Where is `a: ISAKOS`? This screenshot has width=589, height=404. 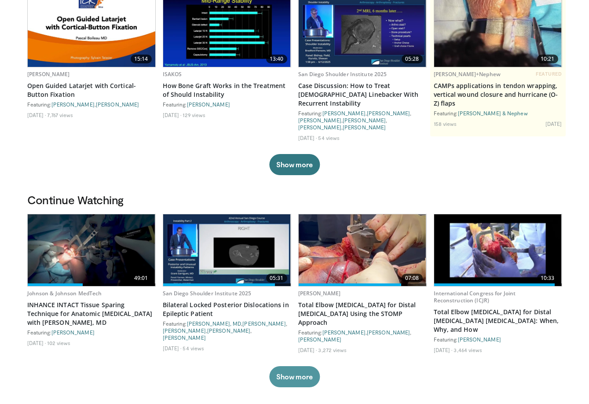
a: ISAKOS is located at coordinates (172, 74).